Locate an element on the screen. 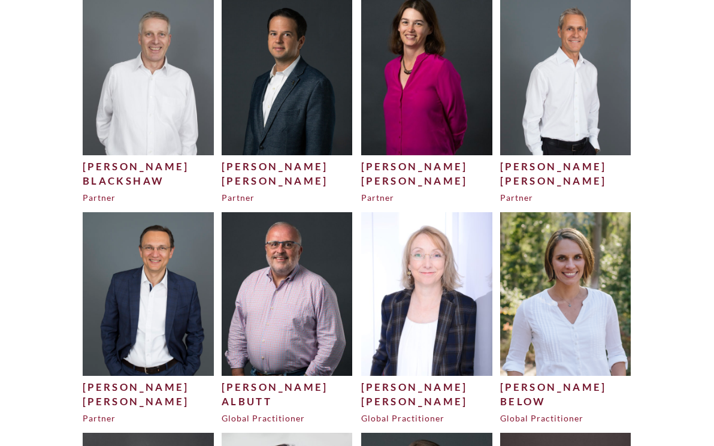 The height and width of the screenshot is (446, 714). img: Chantal-1-500x625.png is located at coordinates (566, 294).